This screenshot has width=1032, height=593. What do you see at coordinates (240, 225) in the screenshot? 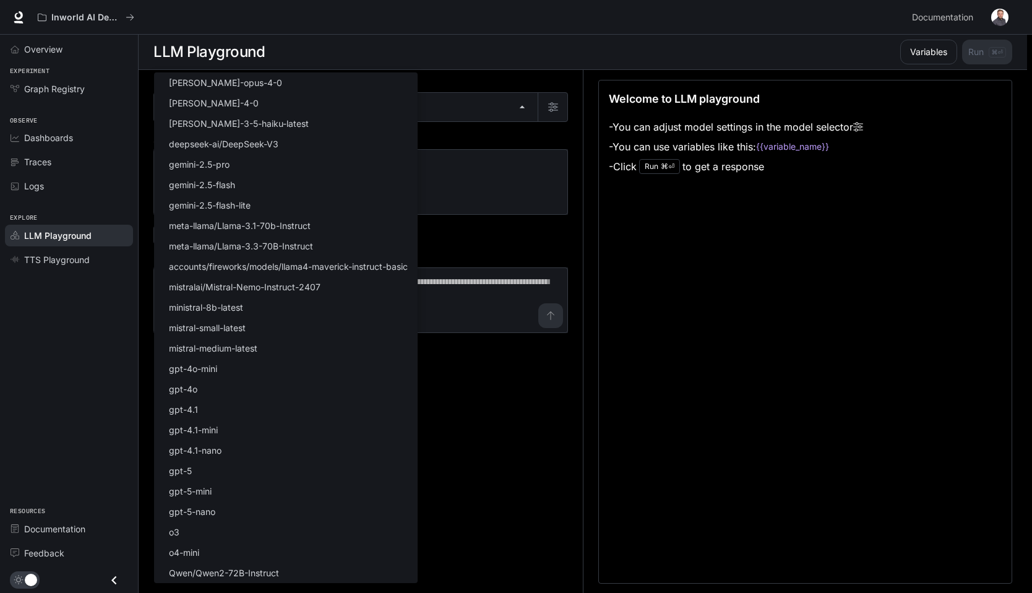
I see `p: meta-llama/Llama-3.1-70b-Instruct` at bounding box center [240, 225].